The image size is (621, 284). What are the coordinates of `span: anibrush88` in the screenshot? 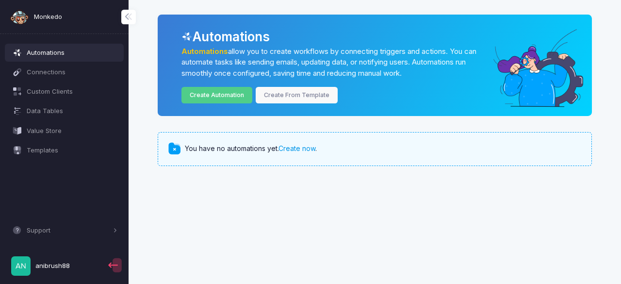 It's located at (52, 266).